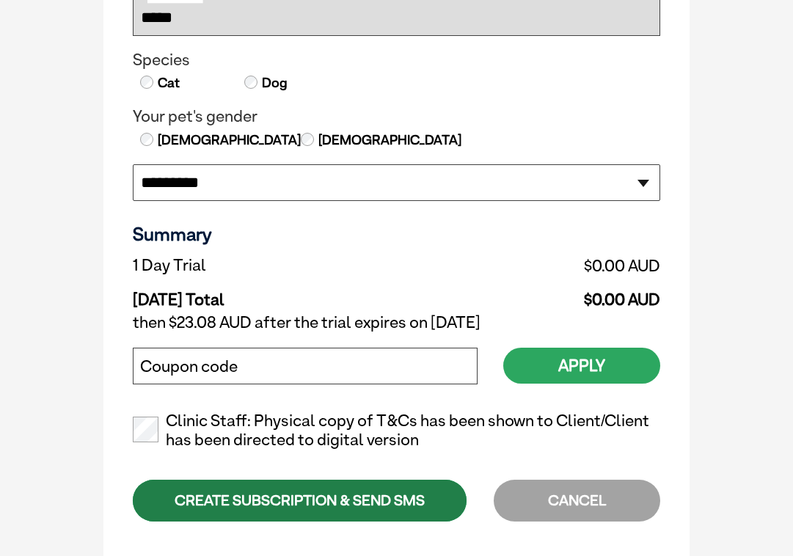 The height and width of the screenshot is (556, 793). I want to click on h3: Summary, so click(396, 234).